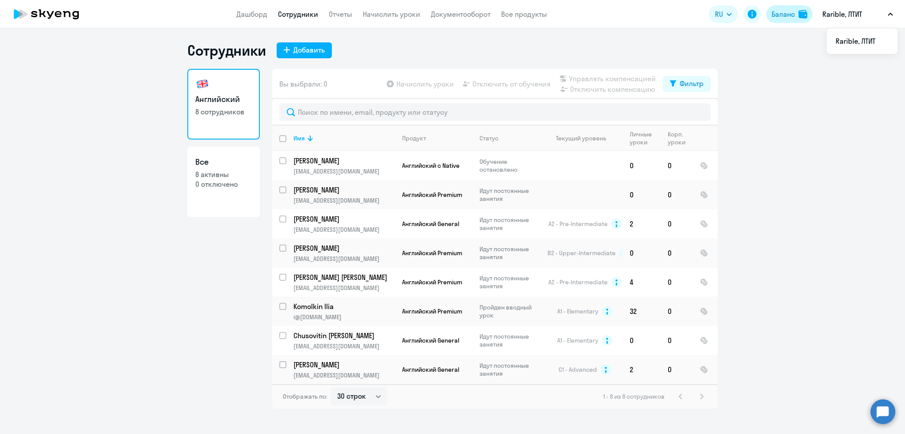 This screenshot has width=905, height=434. I want to click on div: Баланс, so click(783, 14).